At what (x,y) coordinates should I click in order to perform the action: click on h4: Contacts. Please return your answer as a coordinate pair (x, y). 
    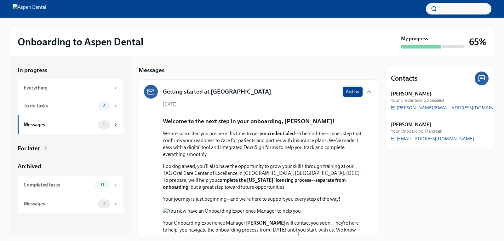
    Looking at the image, I should click on (405, 79).